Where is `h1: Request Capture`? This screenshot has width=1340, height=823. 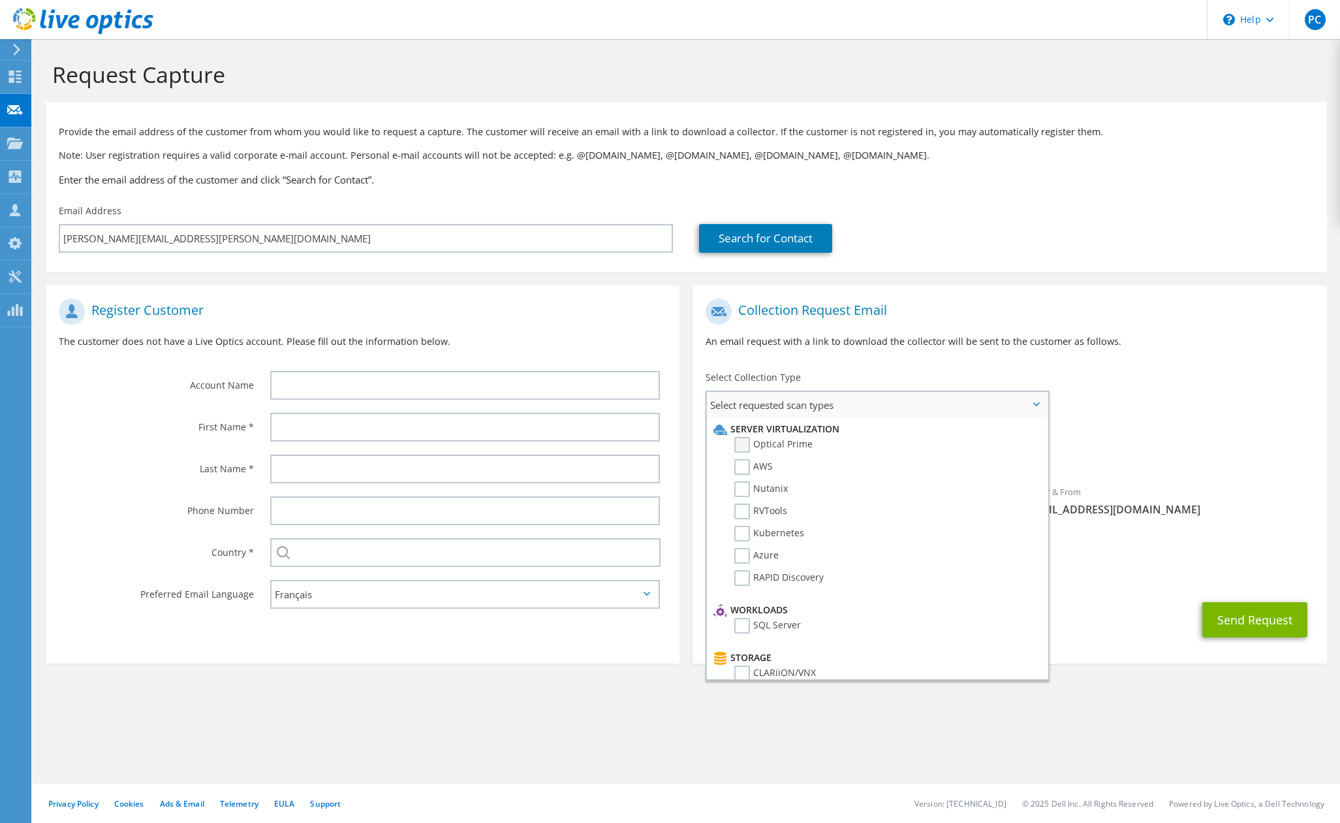 h1: Request Capture is located at coordinates (683, 74).